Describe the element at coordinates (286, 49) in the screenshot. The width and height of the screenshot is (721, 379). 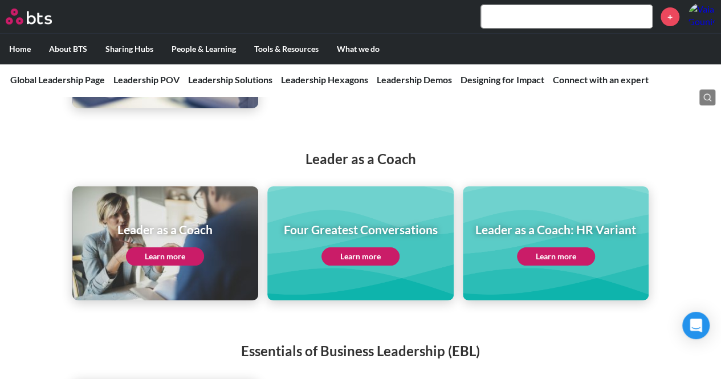
I see `label: Tools & Resources` at that location.